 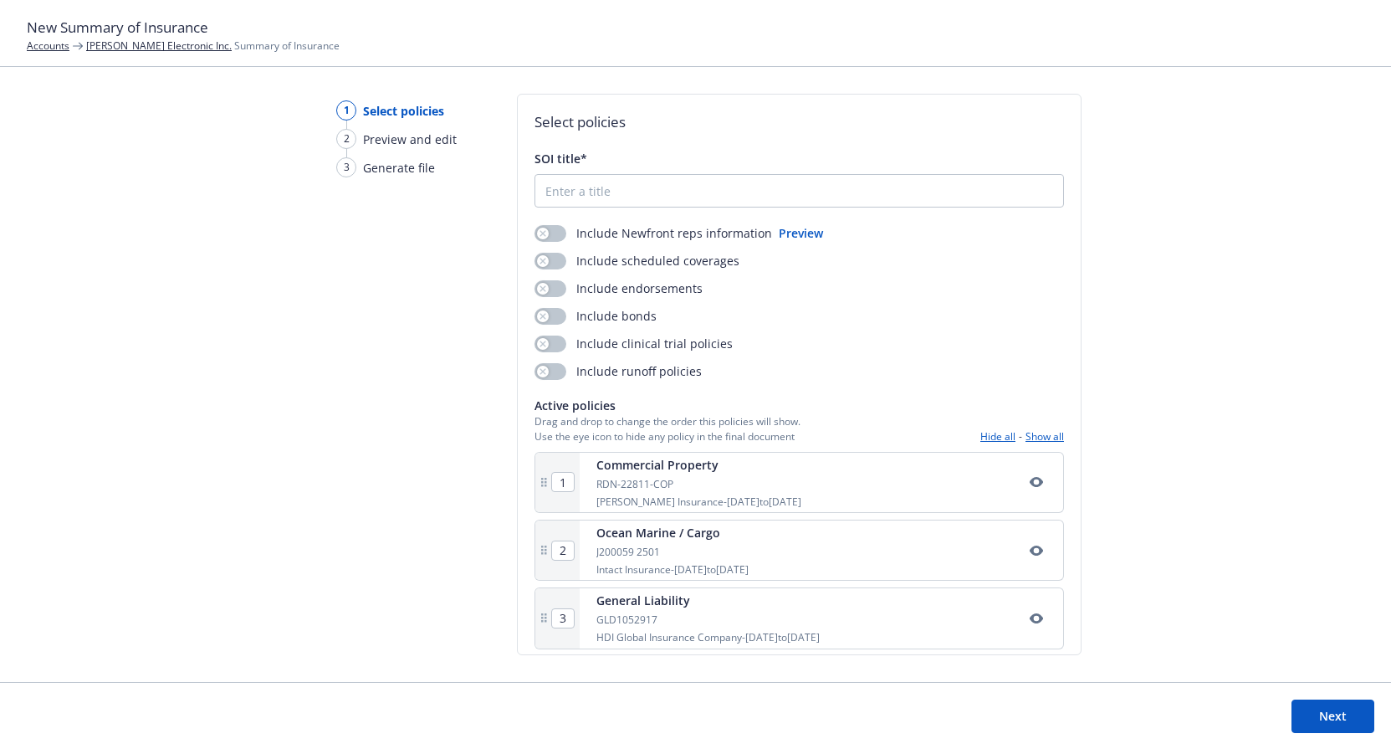 I want to click on div: Include scheduled coverages, so click(x=636, y=260).